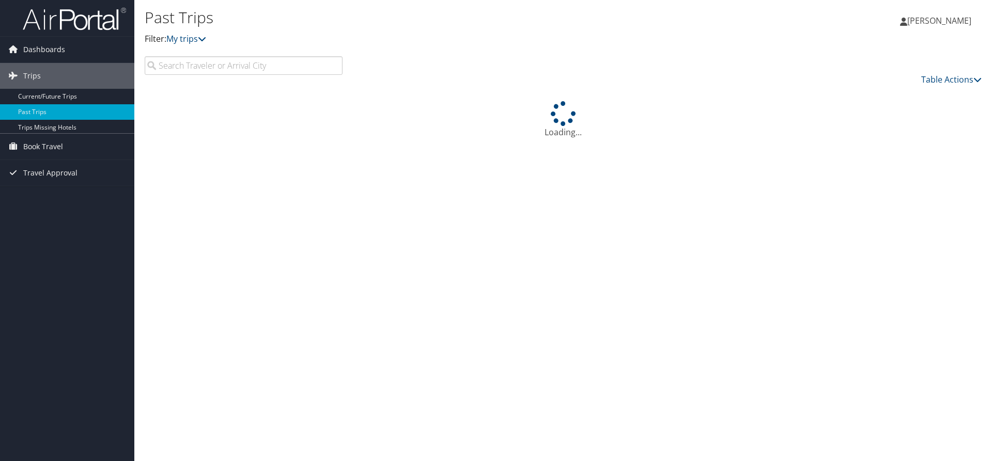 This screenshot has width=992, height=461. Describe the element at coordinates (424, 18) in the screenshot. I see `h1: Past Trips` at that location.